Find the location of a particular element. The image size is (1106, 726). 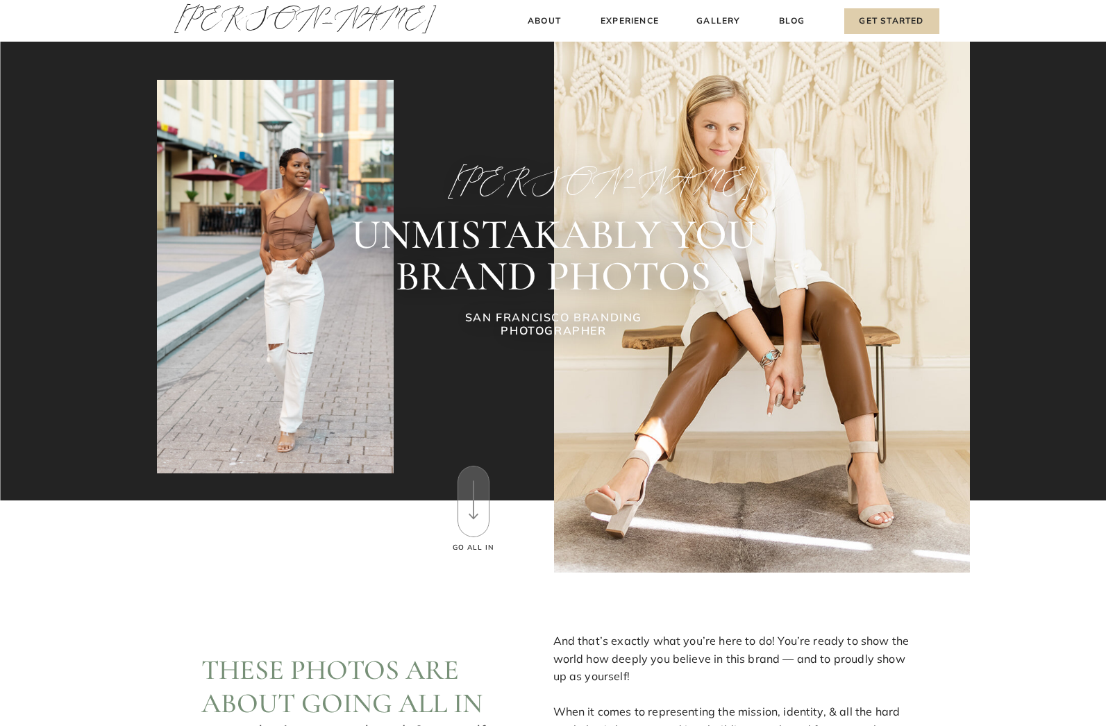

a: Experience is located at coordinates (630, 21).